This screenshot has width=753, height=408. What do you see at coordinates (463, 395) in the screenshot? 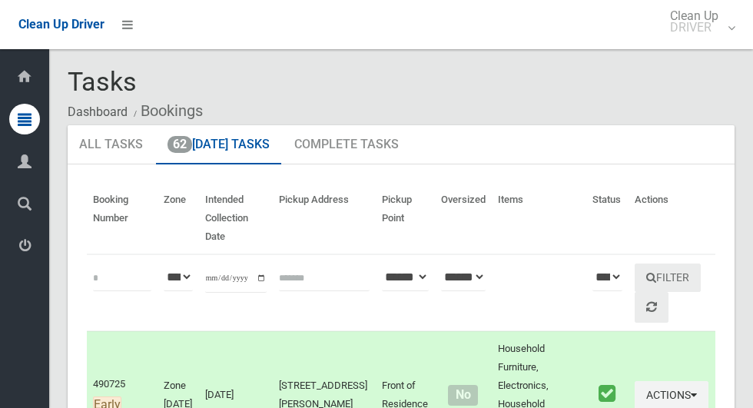
I see `span: No` at bounding box center [463, 395].